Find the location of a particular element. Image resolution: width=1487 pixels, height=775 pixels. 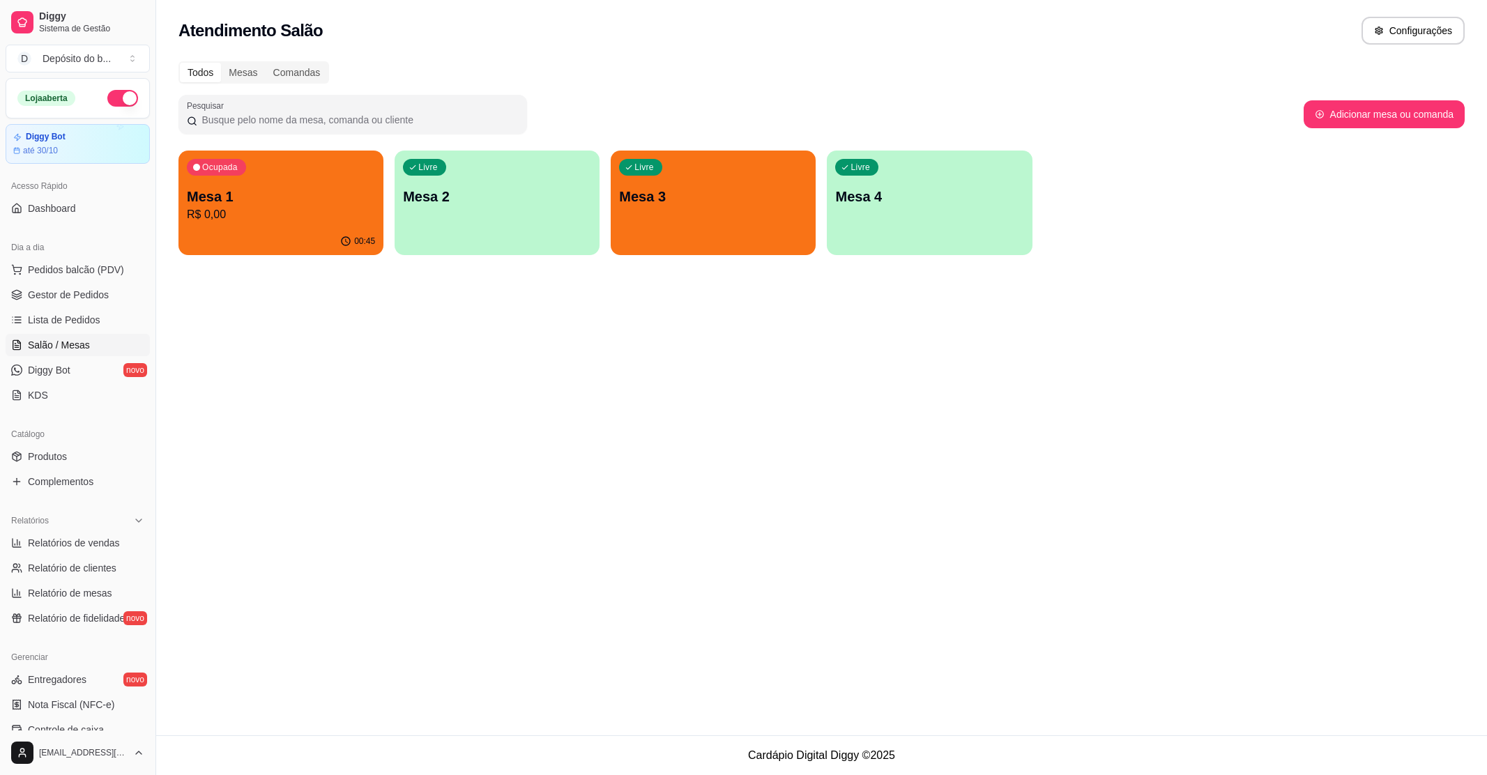

span: Nota Fiscal (NFC-e) is located at coordinates (71, 705).